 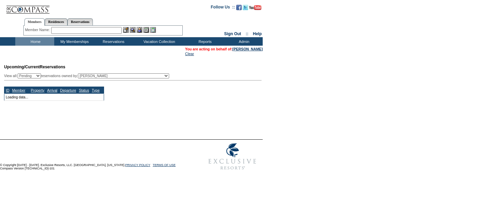 What do you see at coordinates (52, 90) in the screenshot?
I see `a: Arrival` at bounding box center [52, 90].